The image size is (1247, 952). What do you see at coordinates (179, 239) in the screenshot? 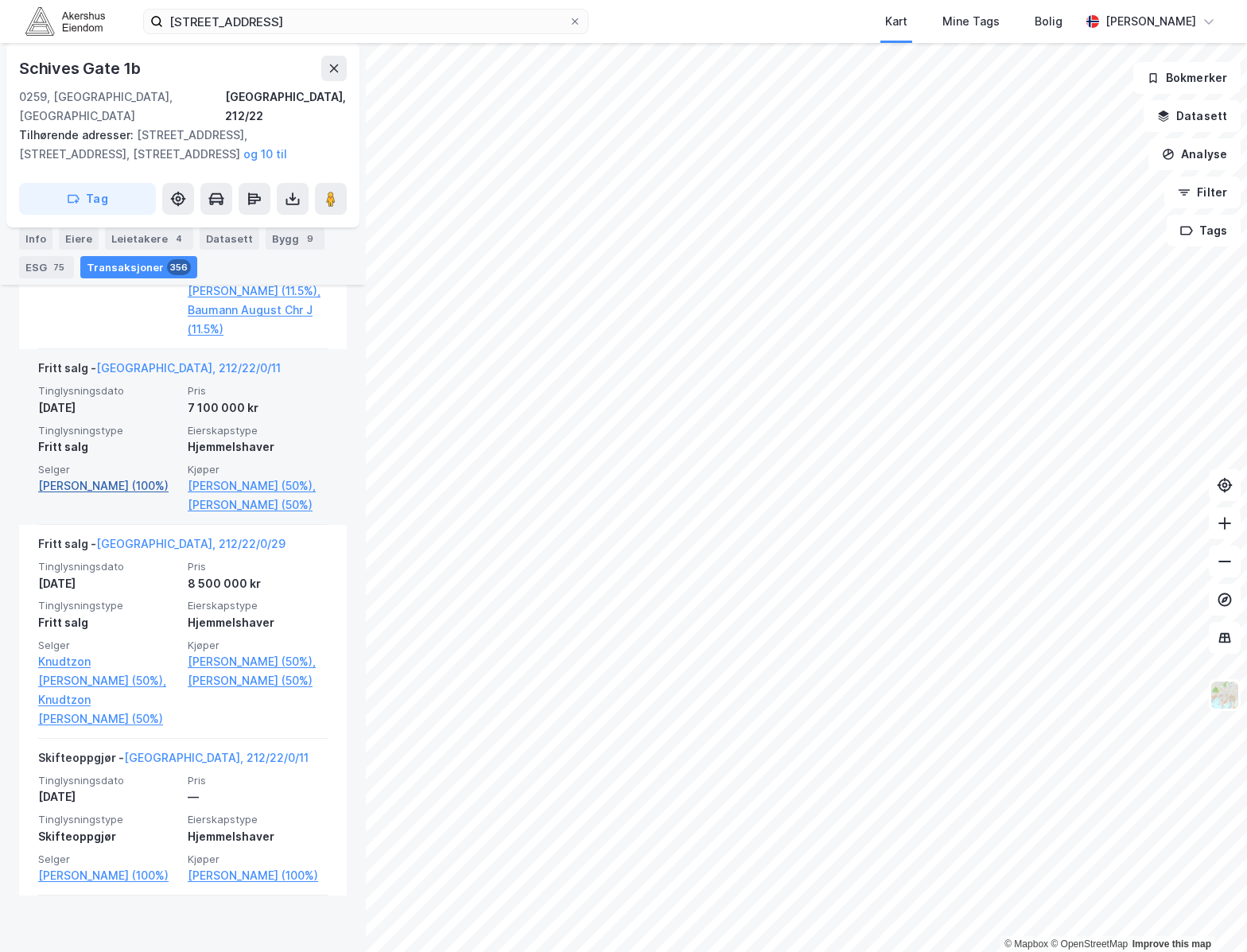
I see `div: 4` at bounding box center [179, 239].